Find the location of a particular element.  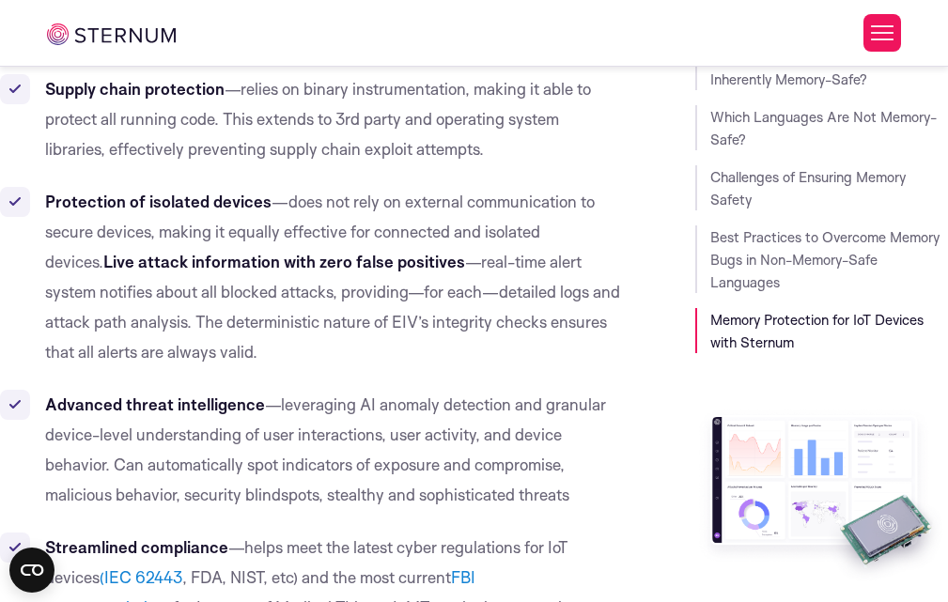

span: —real-time alert system notifies about all blocked attacks, providing—for each—detailed logs and ... is located at coordinates (333, 306).